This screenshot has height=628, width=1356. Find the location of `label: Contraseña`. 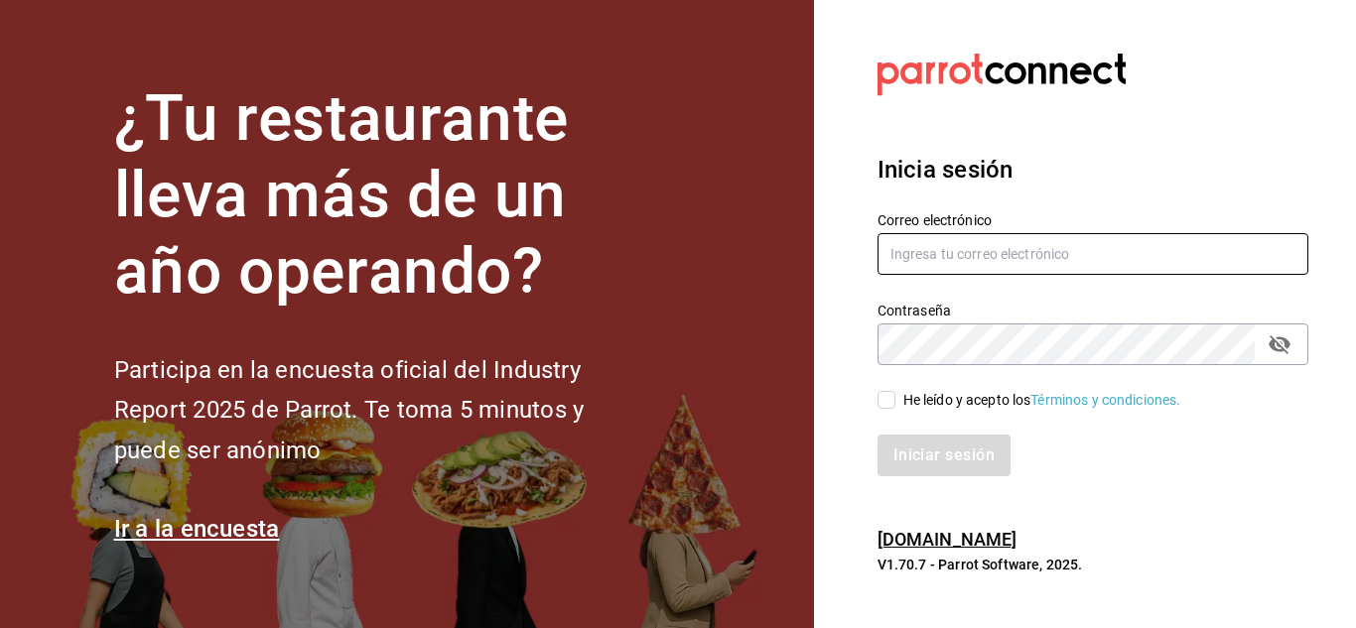

label: Contraseña is located at coordinates (1093, 311).